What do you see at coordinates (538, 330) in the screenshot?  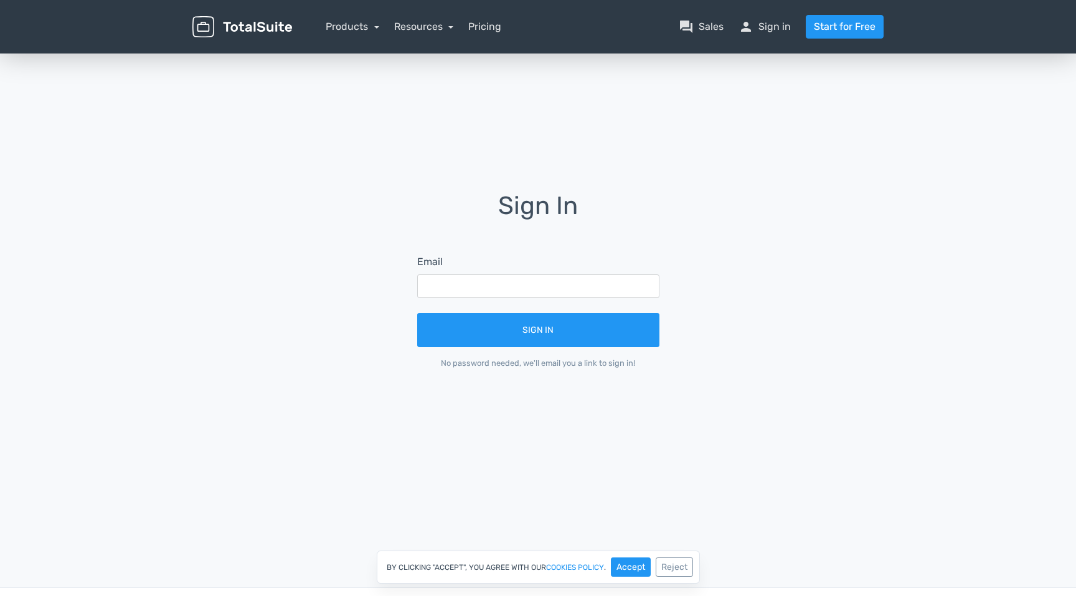 I see `button: Sign In` at bounding box center [538, 330].